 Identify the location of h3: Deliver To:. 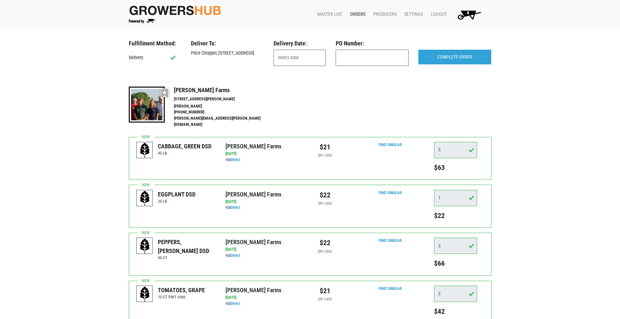
(227, 43).